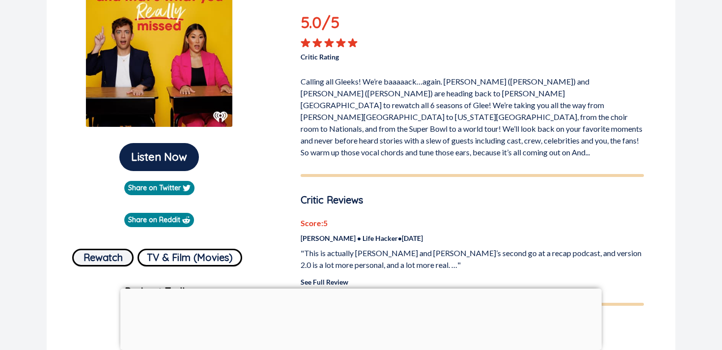  Describe the element at coordinates (190, 257) in the screenshot. I see `button: TV & Film (Movies)` at that location.